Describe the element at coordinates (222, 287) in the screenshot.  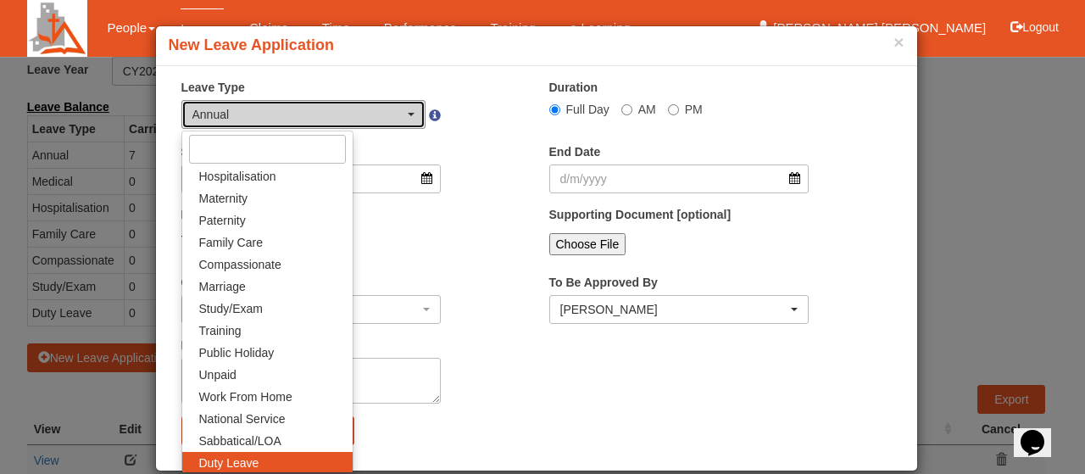
I see `span: Marriage` at that location.